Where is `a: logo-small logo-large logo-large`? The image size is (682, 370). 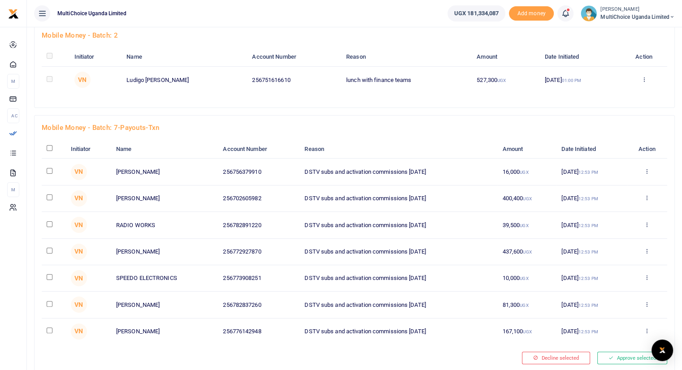 a: logo-small logo-large logo-large is located at coordinates (13, 13).